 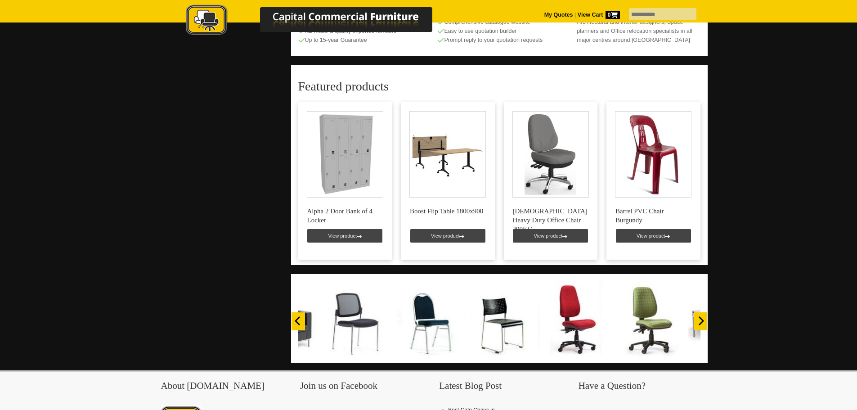 I want to click on h2: Featured products, so click(x=499, y=86).